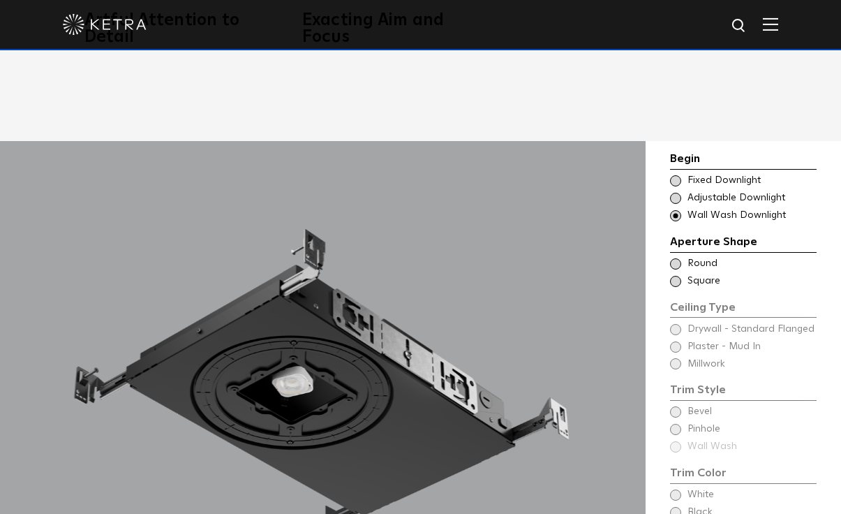 The height and width of the screenshot is (514, 841). Describe the element at coordinates (743, 160) in the screenshot. I see `div: Begin` at that location.